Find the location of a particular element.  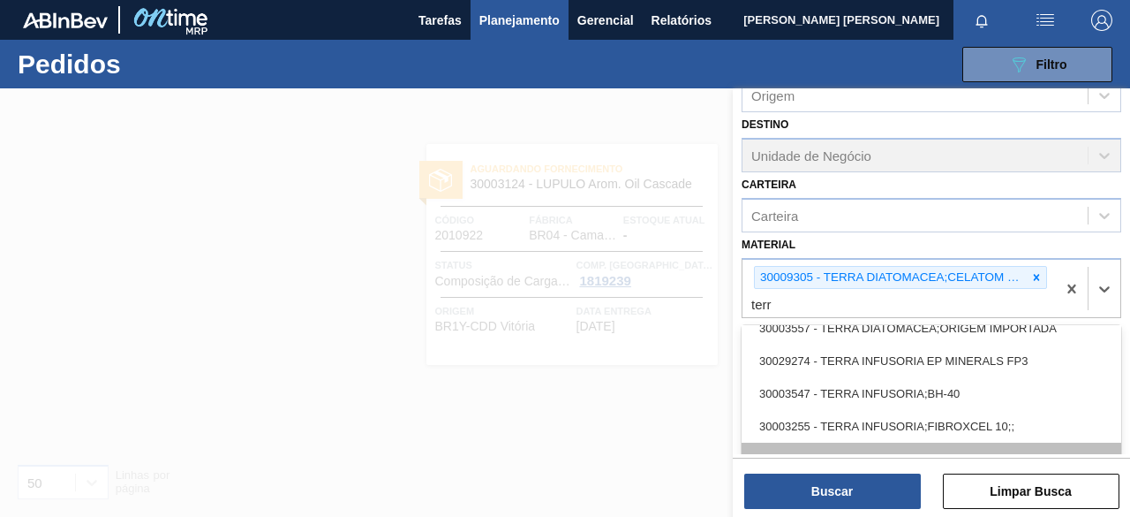

span: Tarefas is located at coordinates (440, 20).